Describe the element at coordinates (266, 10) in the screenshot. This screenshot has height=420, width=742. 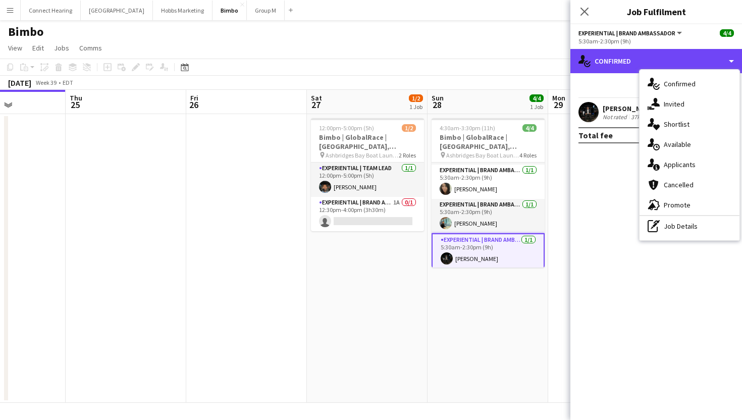
I see `button: Group M` at that location.